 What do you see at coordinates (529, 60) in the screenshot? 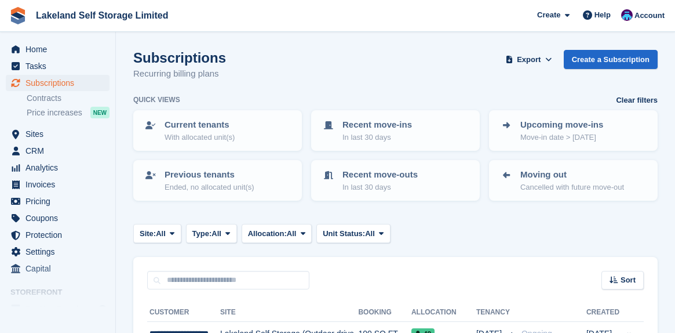
I see `span: Export` at bounding box center [529, 60].